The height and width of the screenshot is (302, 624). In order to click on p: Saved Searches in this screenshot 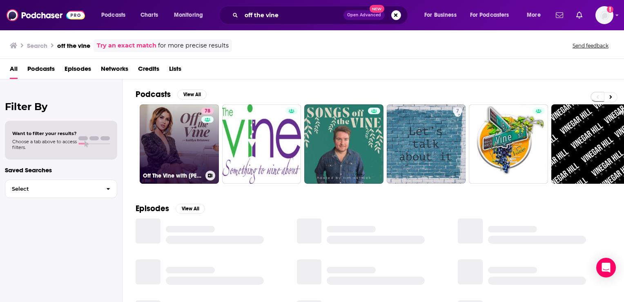, I will do `click(61, 170)`.